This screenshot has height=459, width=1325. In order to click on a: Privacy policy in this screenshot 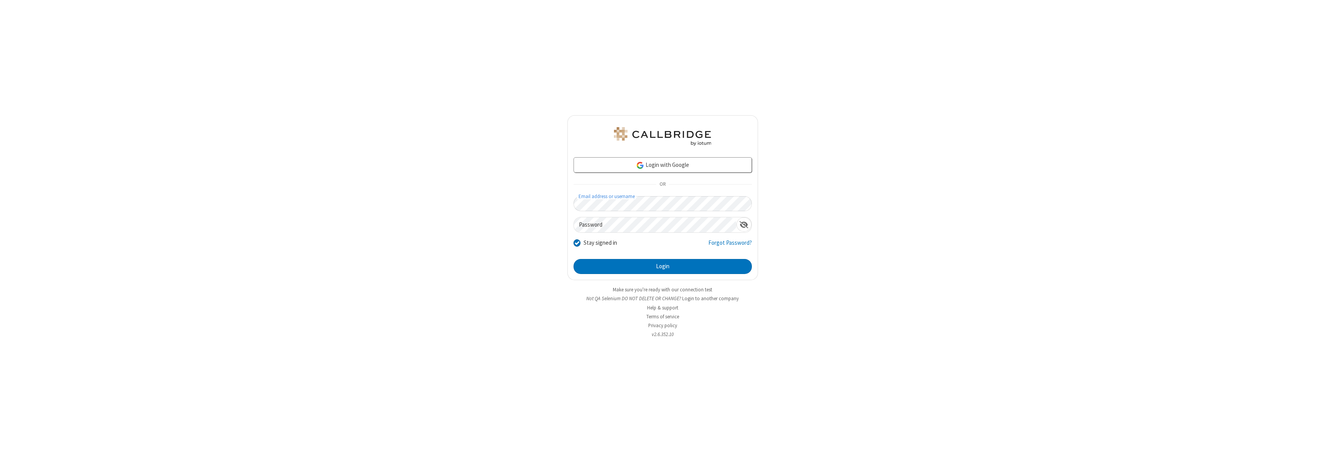, I will do `click(663, 325)`.